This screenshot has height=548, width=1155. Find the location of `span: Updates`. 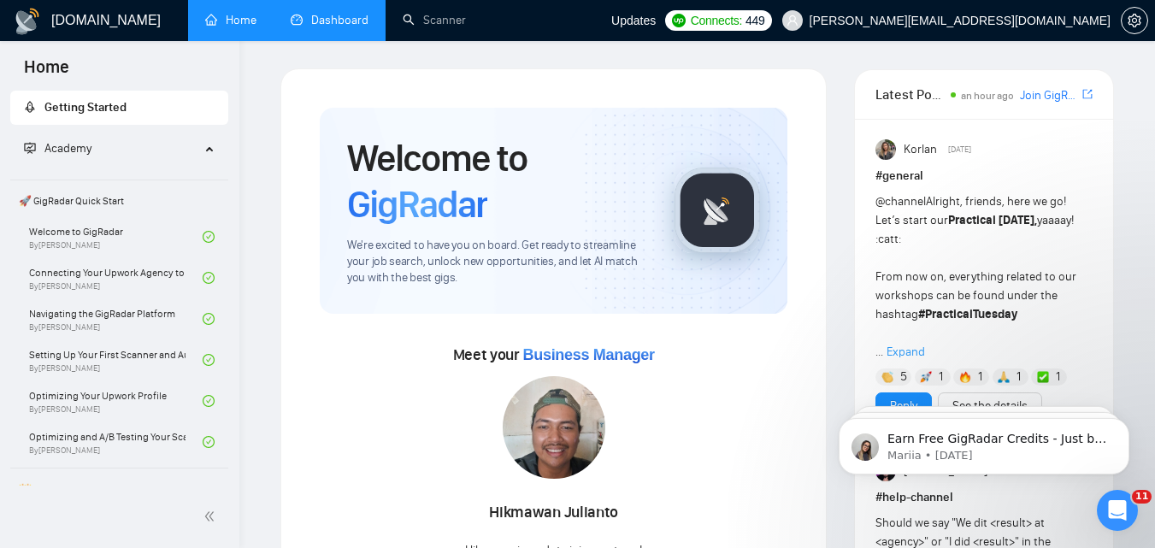

span: Updates is located at coordinates (634, 21).